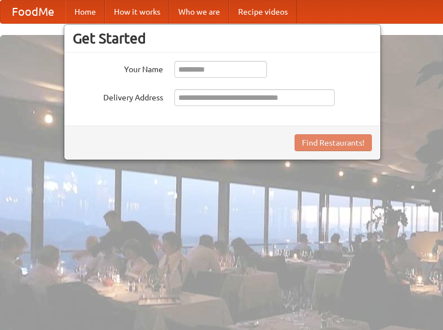 The height and width of the screenshot is (330, 443). I want to click on label: Delivery Address, so click(118, 96).